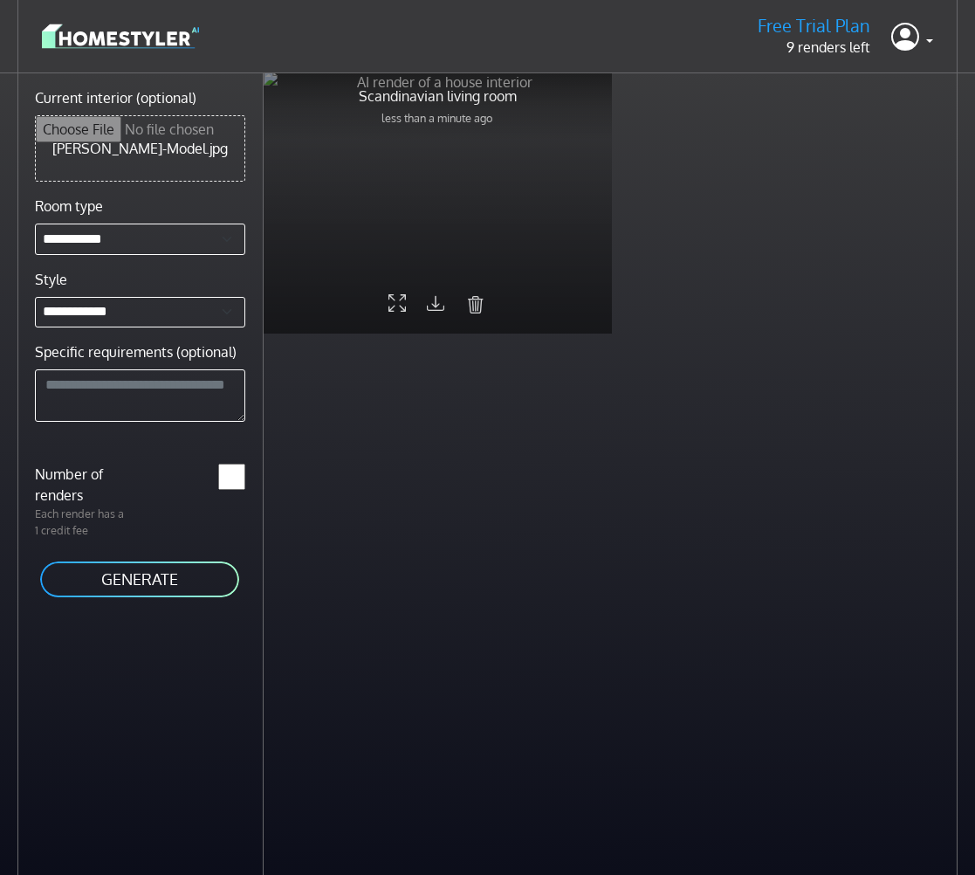 The image size is (975, 875). I want to click on p: Each render has a 1 credit fee, so click(82, 522).